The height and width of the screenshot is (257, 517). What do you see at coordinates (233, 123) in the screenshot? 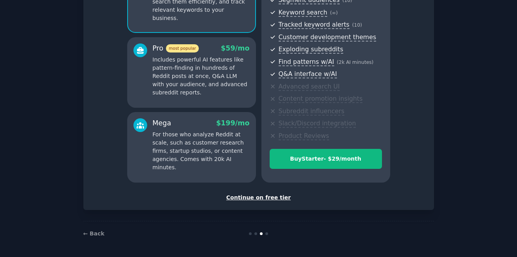
I see `span: $ 199 /mo` at bounding box center [233, 123].